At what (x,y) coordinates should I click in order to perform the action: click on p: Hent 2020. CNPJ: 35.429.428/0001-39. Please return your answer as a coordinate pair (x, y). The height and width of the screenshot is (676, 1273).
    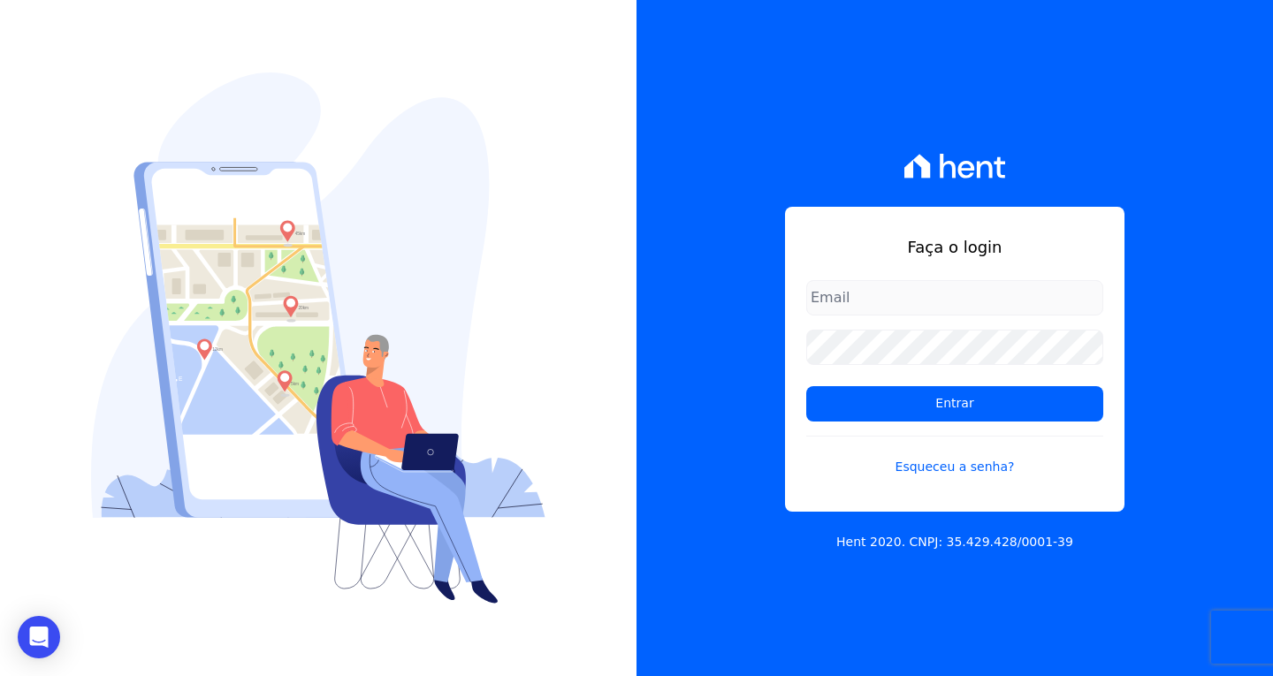
    Looking at the image, I should click on (955, 542).